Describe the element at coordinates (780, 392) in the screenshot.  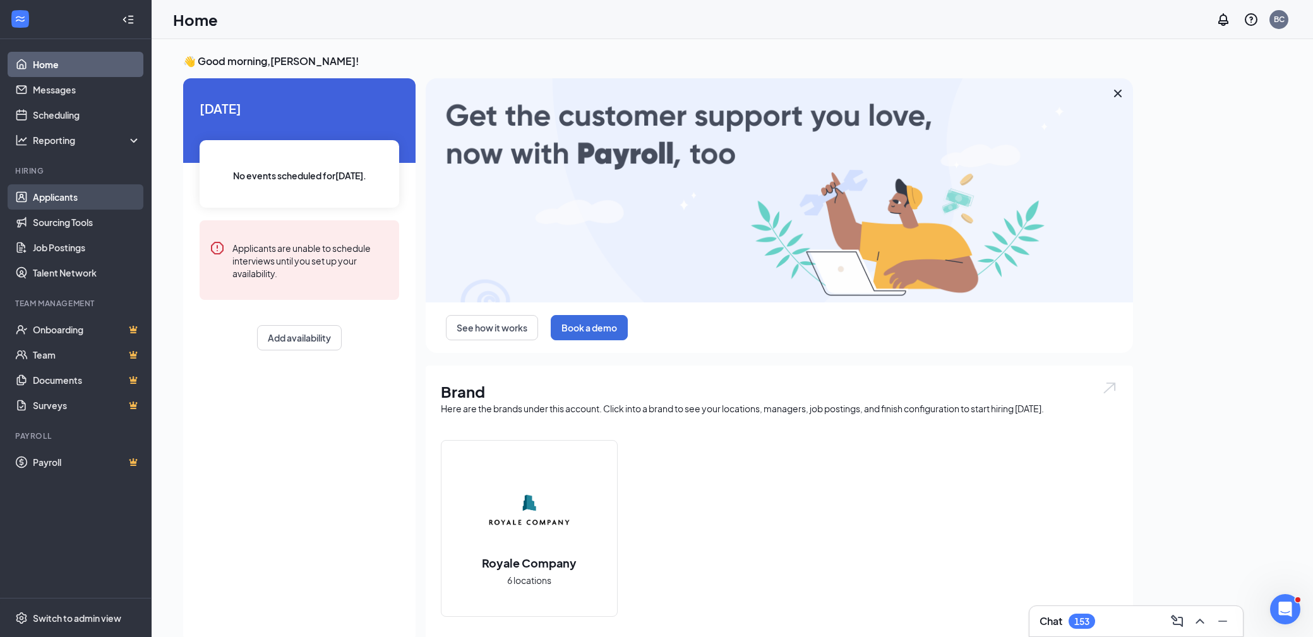
I see `h1: Brand` at that location.